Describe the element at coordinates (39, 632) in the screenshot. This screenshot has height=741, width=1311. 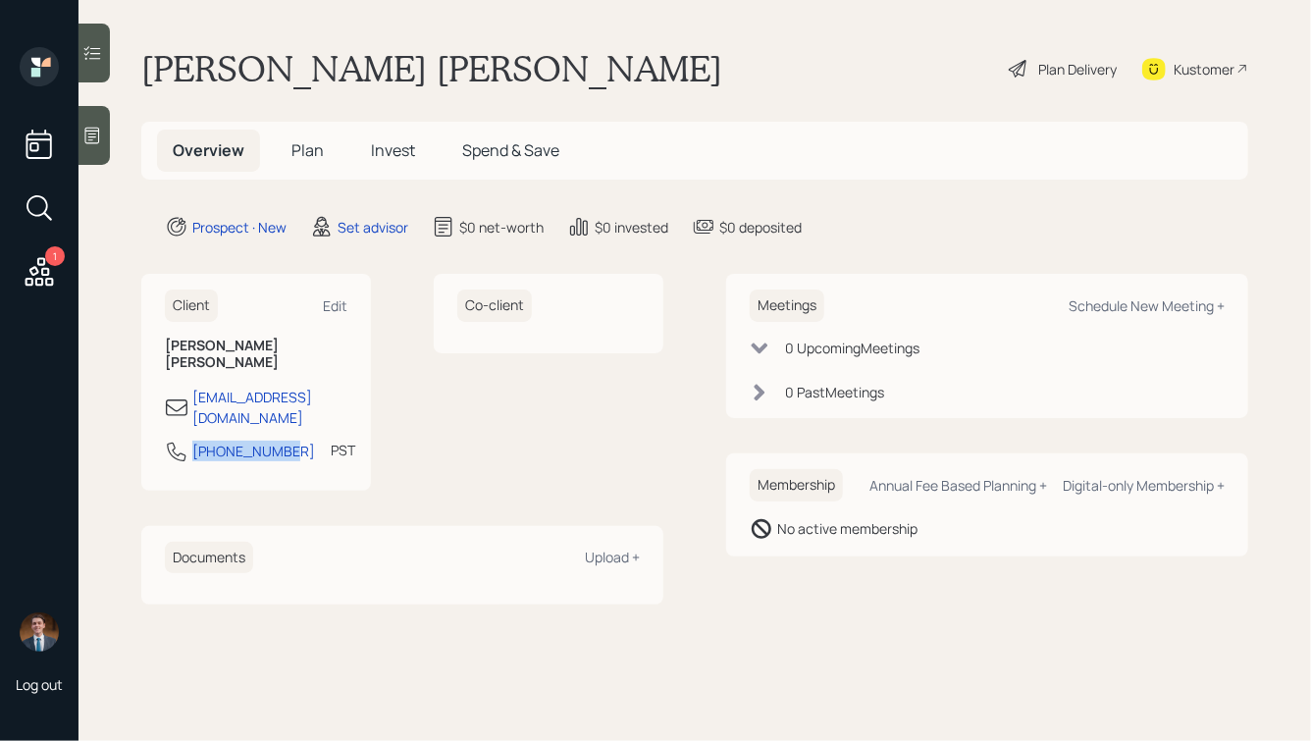
I see `img: hunter_neumayer.jpg` at that location.